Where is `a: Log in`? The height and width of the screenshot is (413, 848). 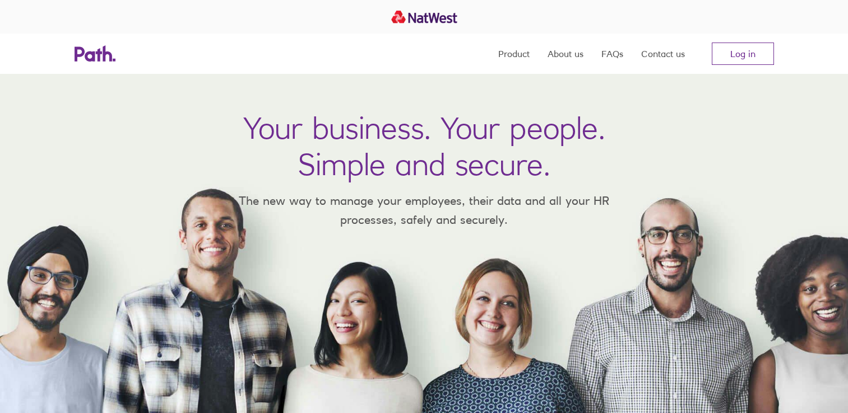
a: Log in is located at coordinates (742, 54).